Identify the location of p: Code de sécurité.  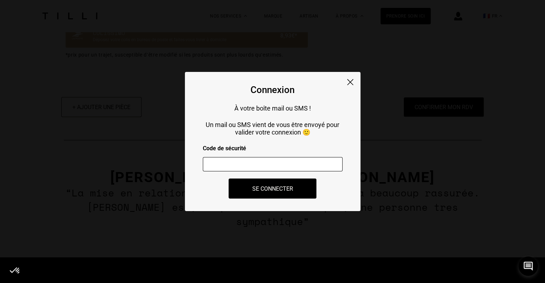
(273, 148).